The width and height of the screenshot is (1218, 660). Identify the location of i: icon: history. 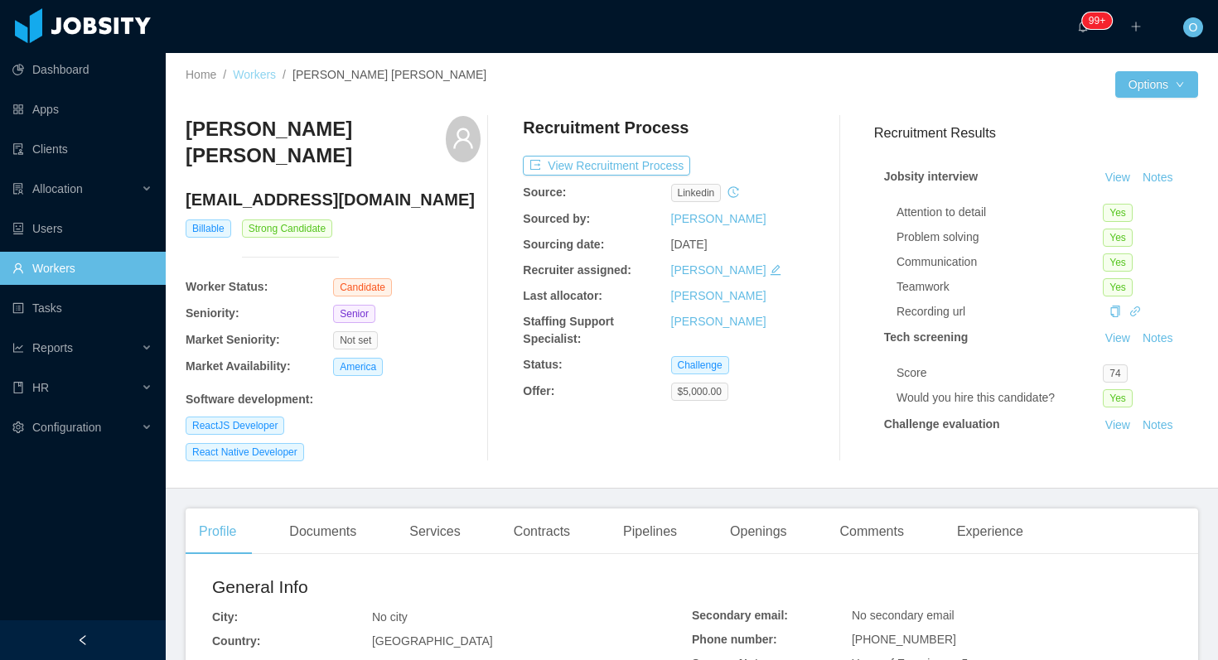
(733, 192).